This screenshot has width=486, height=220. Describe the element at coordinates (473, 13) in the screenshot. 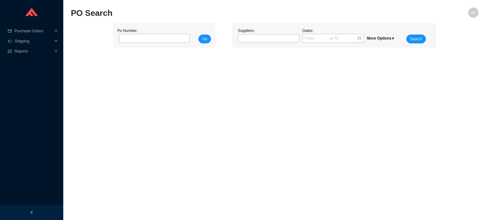

I see `span: AP` at that location.